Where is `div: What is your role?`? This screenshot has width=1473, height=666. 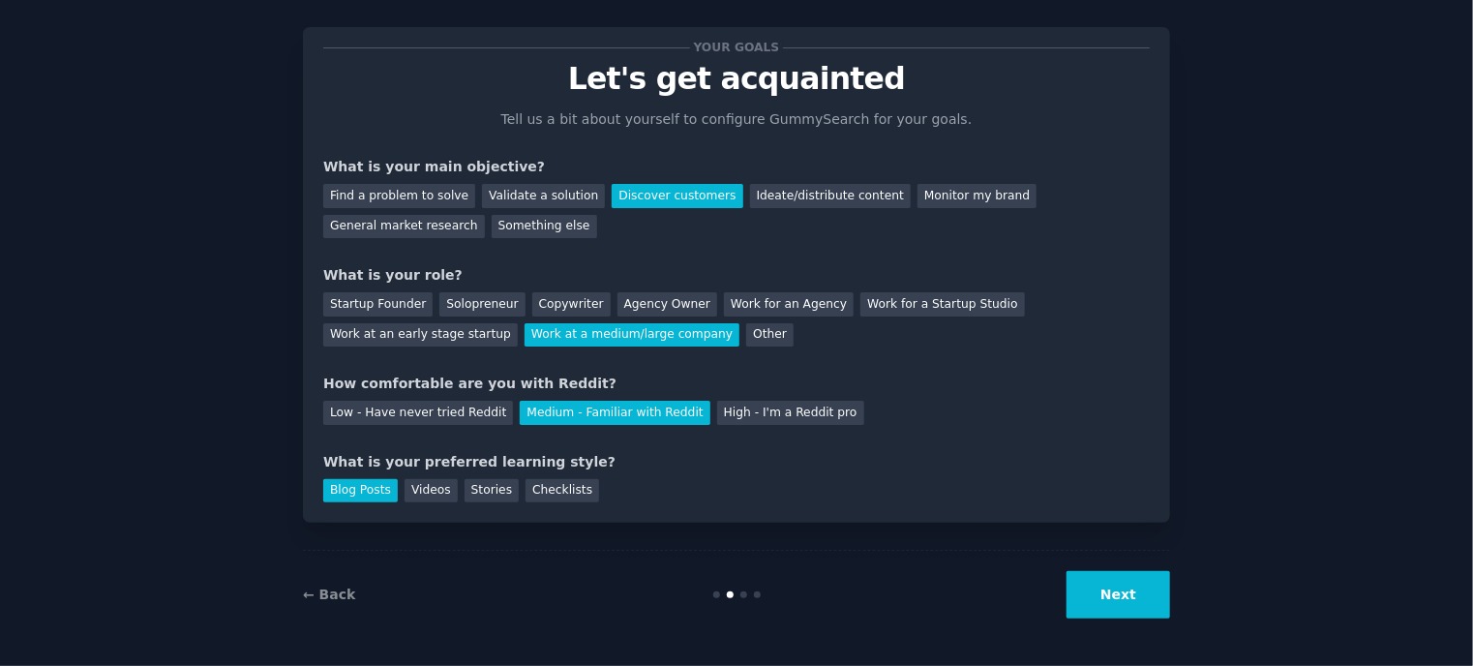
div: What is your role? is located at coordinates (737, 275).